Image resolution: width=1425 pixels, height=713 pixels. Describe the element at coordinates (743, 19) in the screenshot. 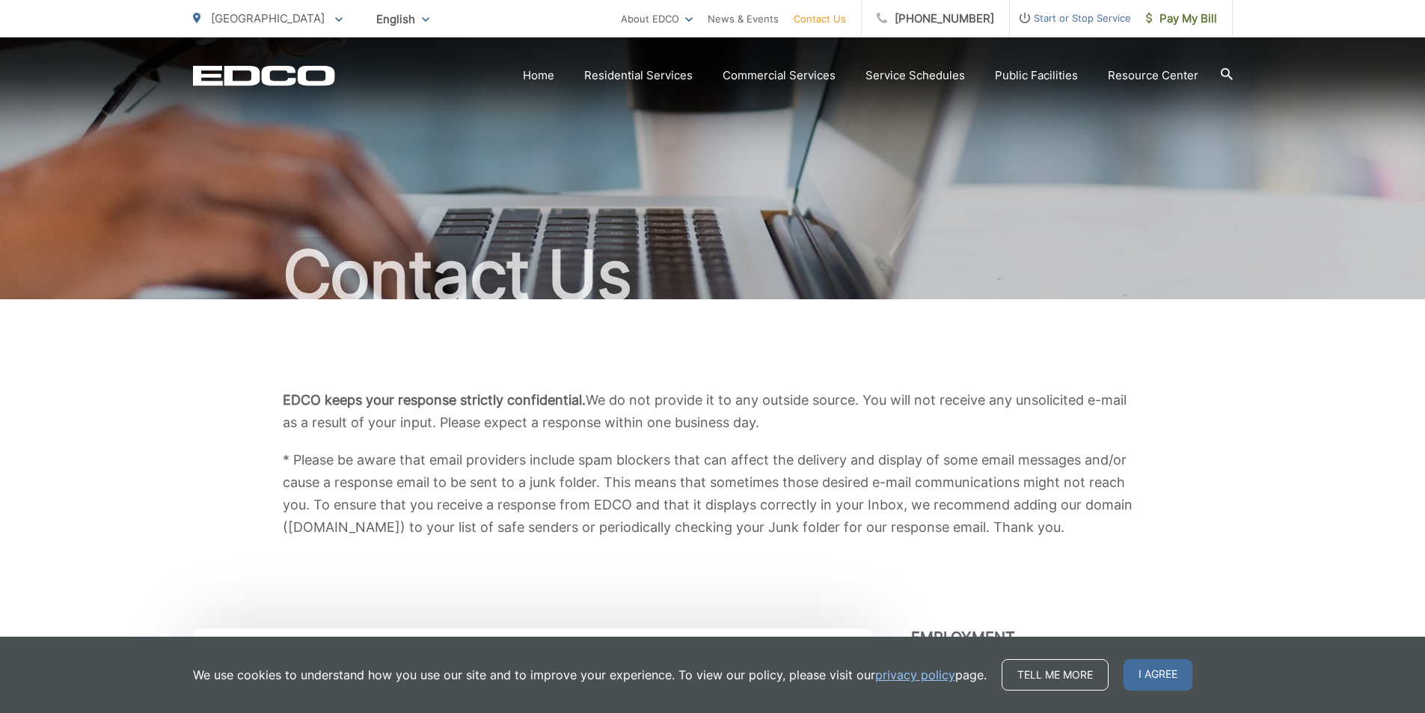

I see `a: News & Events` at that location.